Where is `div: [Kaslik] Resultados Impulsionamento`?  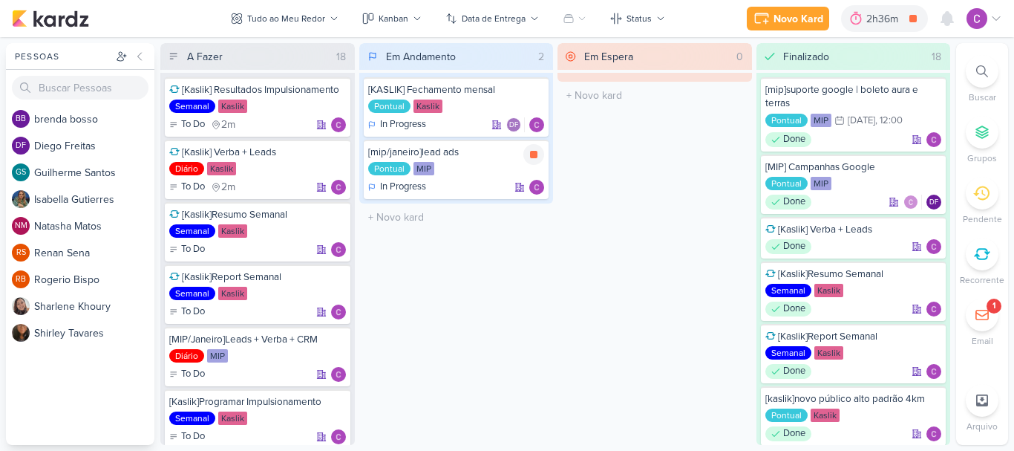
div: [Kaslik] Resultados Impulsionamento is located at coordinates (258, 90).